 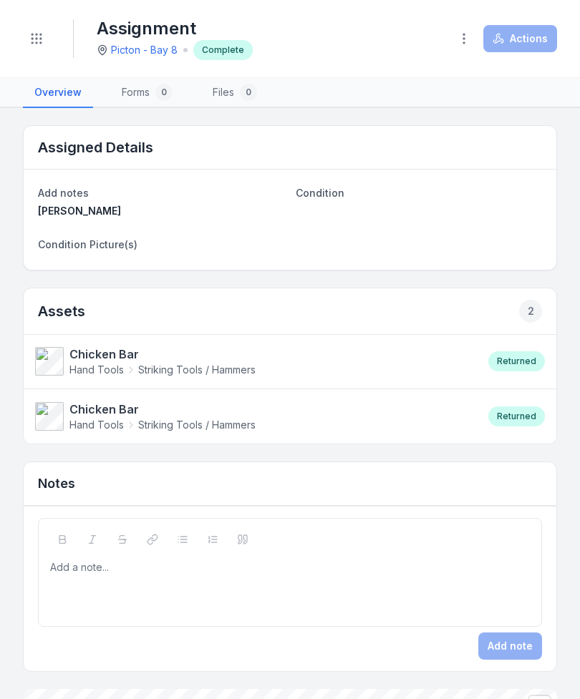 What do you see at coordinates (223, 50) in the screenshot?
I see `div: Complete` at bounding box center [223, 50].